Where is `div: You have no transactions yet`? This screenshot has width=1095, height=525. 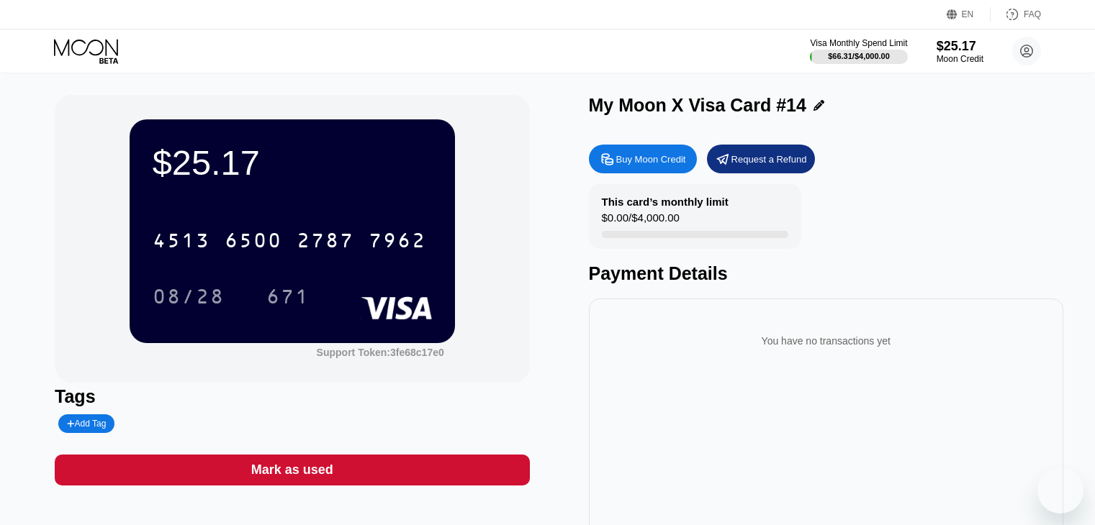 div: You have no transactions yet is located at coordinates (825, 341).